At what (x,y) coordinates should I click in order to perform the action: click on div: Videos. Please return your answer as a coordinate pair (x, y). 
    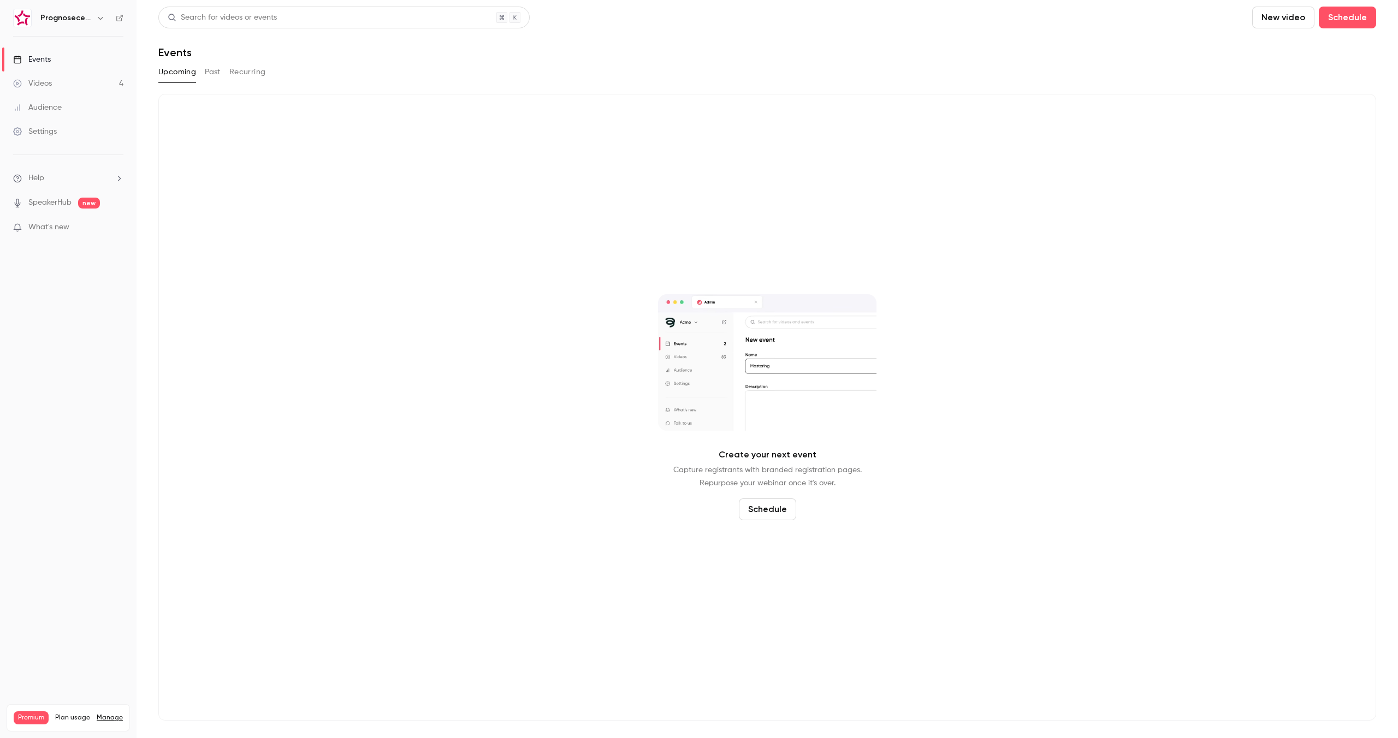
    Looking at the image, I should click on (32, 84).